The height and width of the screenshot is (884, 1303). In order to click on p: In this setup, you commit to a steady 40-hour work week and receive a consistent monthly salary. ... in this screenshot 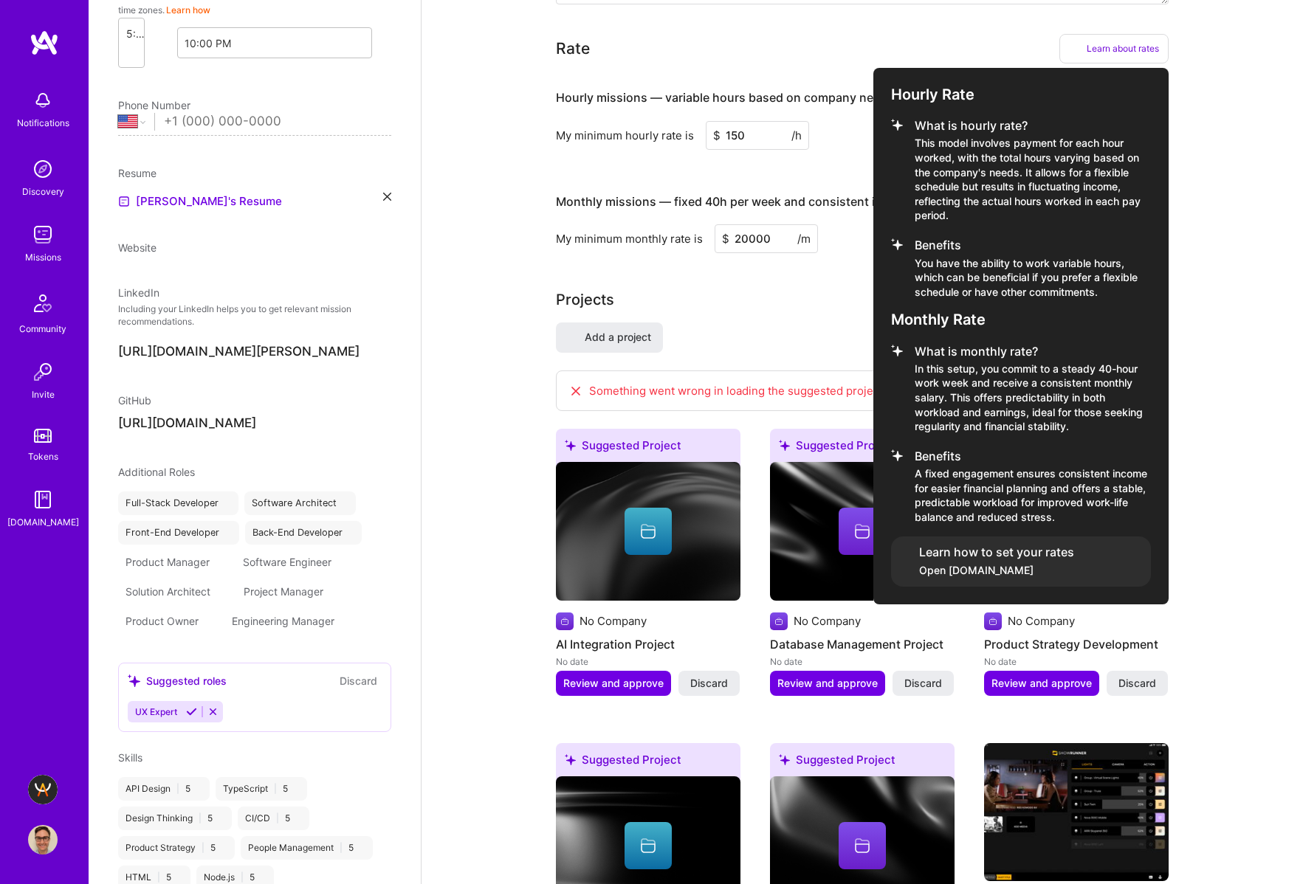, I will do `click(1033, 398)`.